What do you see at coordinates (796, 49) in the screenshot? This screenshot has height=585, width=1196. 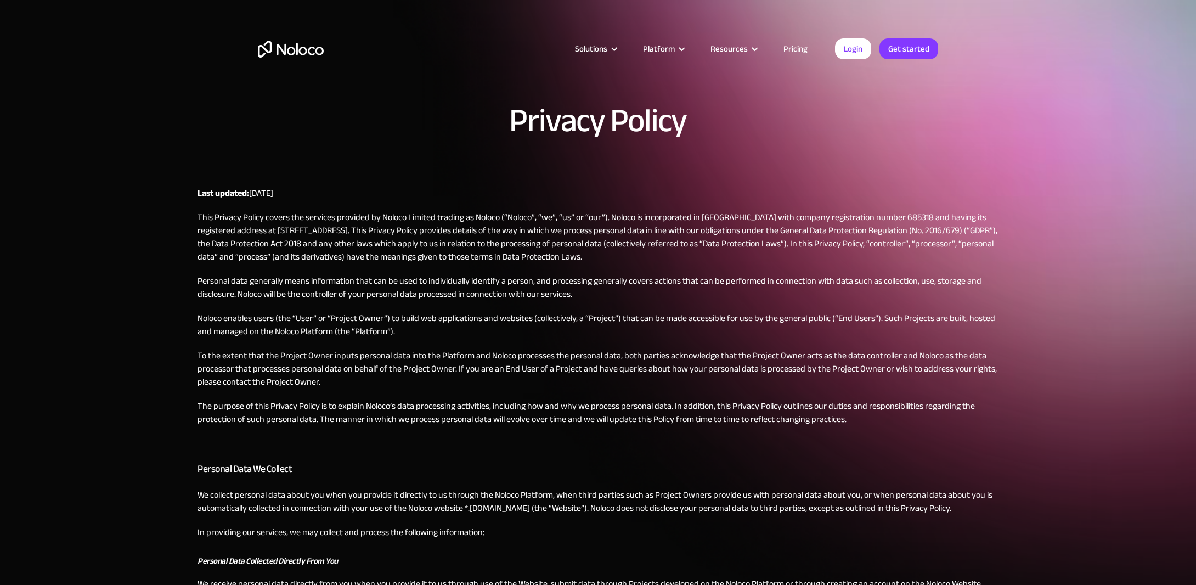 I see `a: Pricing` at bounding box center [796, 49].